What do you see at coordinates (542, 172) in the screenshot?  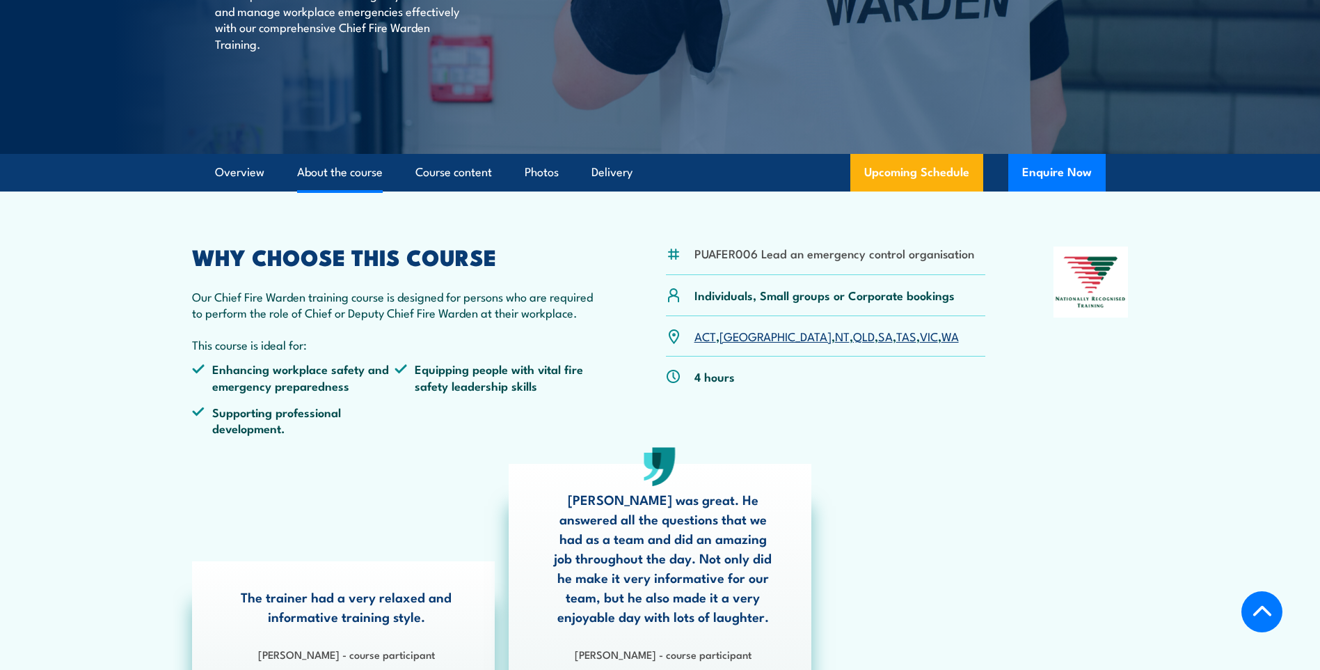 I see `a: Photos` at bounding box center [542, 172].